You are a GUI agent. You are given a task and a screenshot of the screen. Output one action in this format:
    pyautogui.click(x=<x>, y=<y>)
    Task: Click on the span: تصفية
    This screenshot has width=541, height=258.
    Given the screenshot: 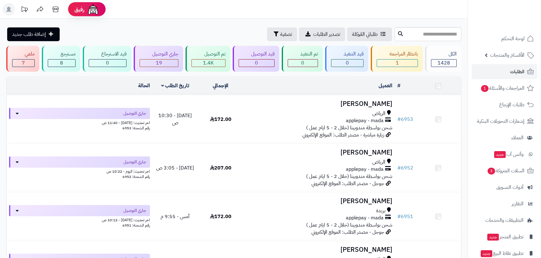 What is the action you would take?
    pyautogui.click(x=286, y=34)
    